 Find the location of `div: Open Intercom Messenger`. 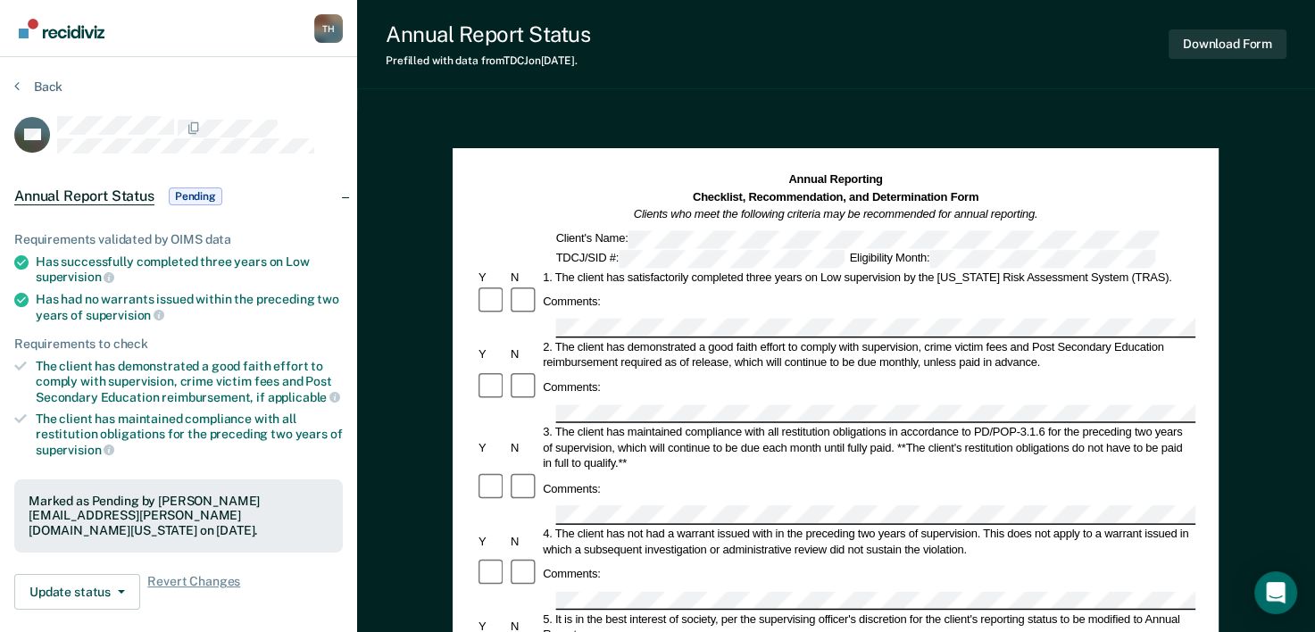

div: Open Intercom Messenger is located at coordinates (1275, 593).